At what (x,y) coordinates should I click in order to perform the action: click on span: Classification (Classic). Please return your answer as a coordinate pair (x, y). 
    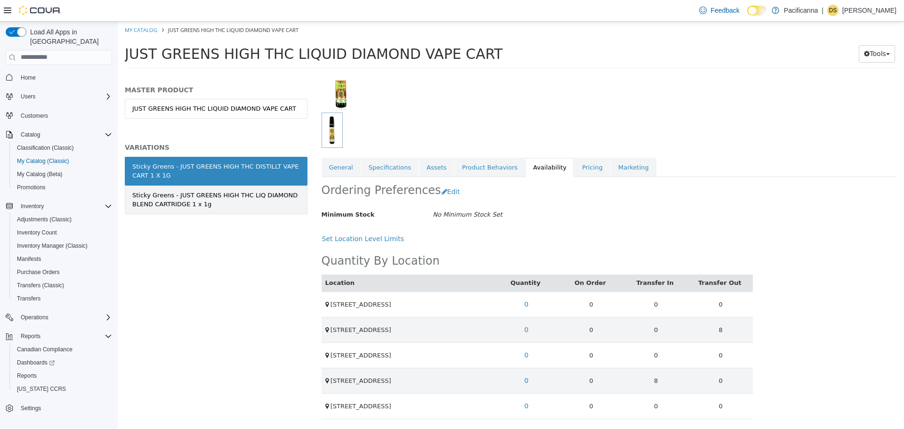
    Looking at the image, I should click on (63, 148).